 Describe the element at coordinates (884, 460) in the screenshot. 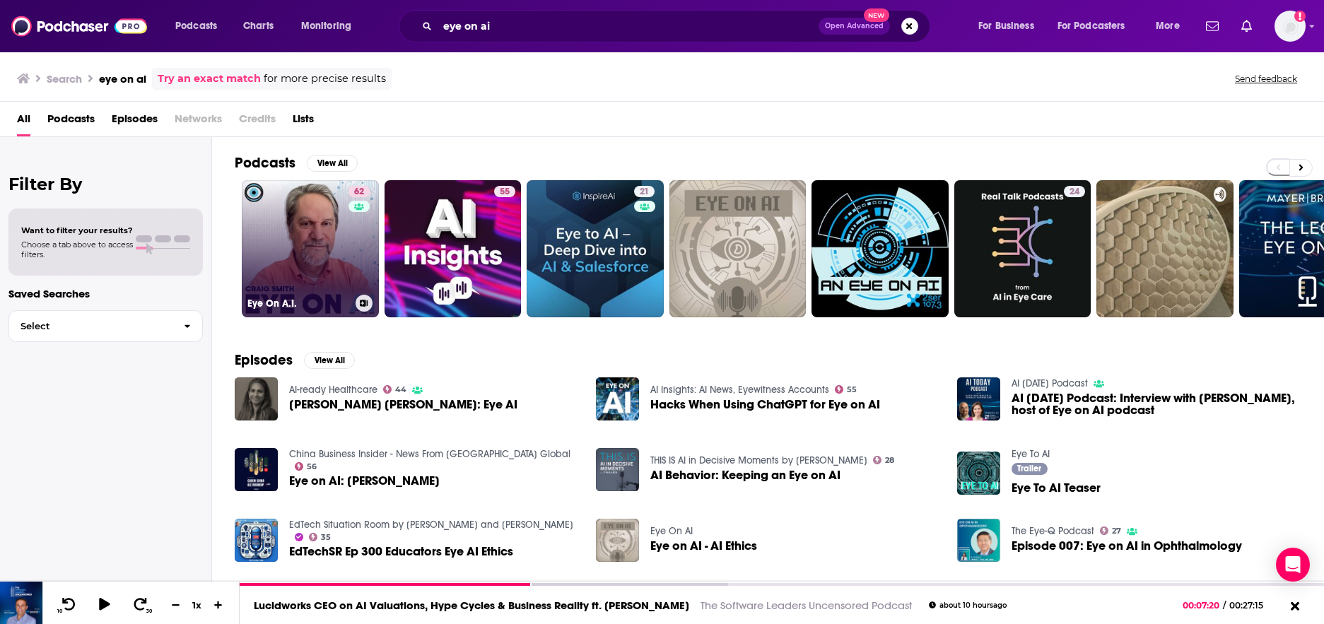

I see `a: 28` at that location.